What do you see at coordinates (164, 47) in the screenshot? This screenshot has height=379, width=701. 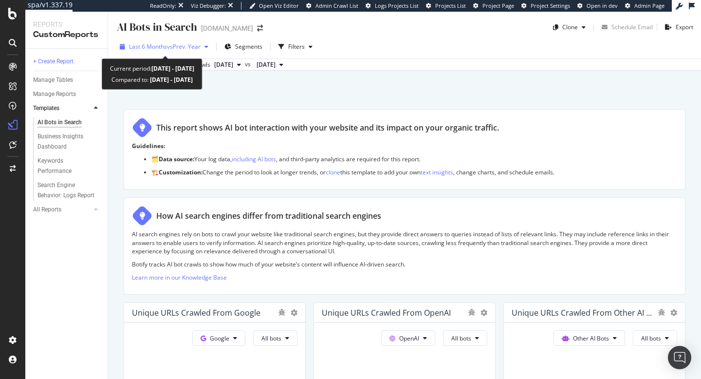 I see `button: Last 6 MonthsvsPrev. Year` at bounding box center [164, 47].